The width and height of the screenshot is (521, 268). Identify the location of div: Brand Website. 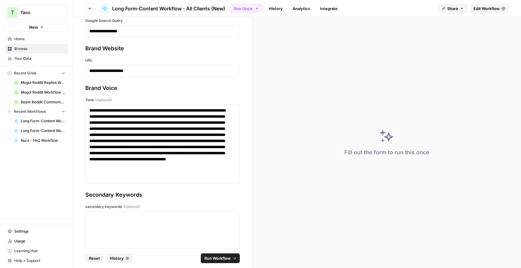
(162, 48).